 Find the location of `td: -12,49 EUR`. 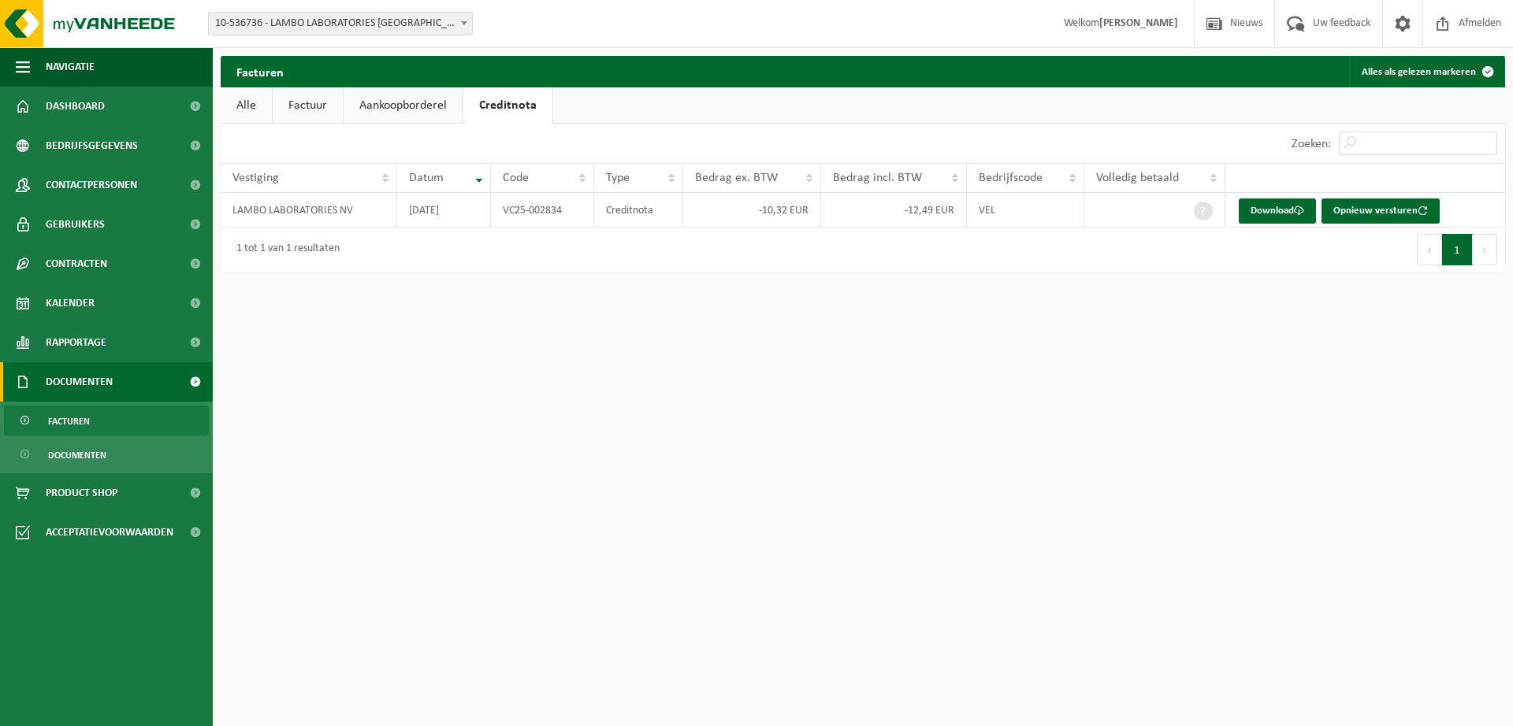

td: -12,49 EUR is located at coordinates (893, 210).